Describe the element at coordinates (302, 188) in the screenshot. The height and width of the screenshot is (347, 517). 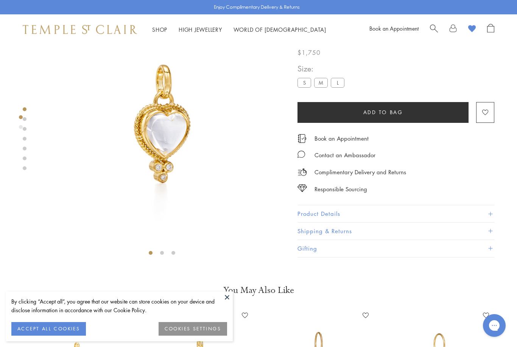
I see `img: icon_sourcing.svg` at that location.